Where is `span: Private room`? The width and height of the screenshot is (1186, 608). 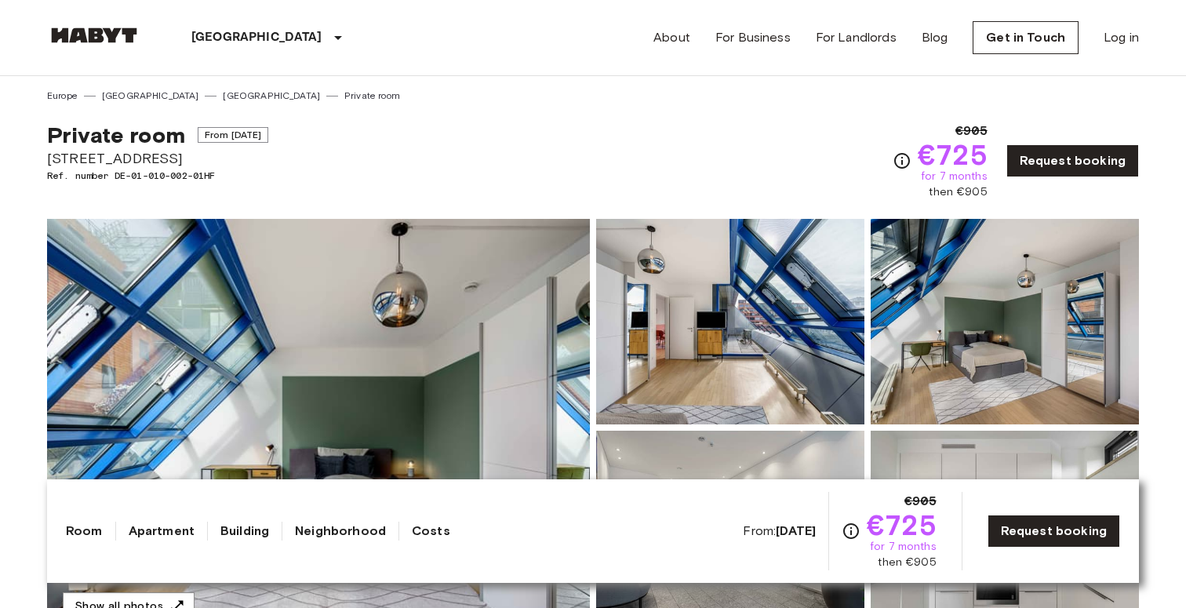 span: Private room is located at coordinates (116, 135).